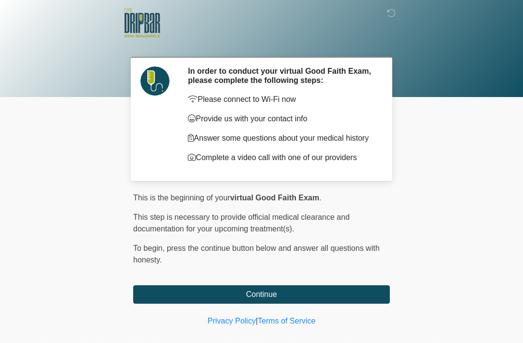  What do you see at coordinates (182, 197) in the screenshot?
I see `span: This is the beginning of your` at bounding box center [182, 197].